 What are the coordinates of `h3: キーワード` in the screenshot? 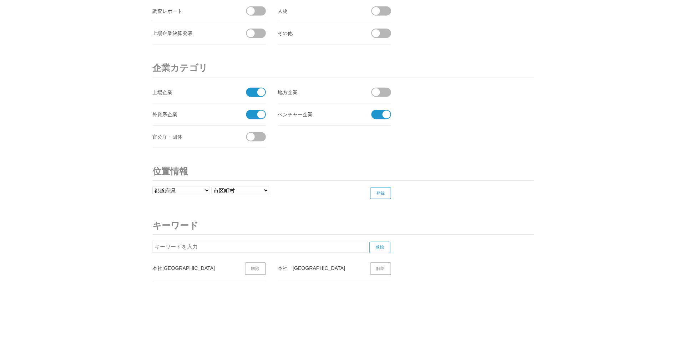 It's located at (340, 224).